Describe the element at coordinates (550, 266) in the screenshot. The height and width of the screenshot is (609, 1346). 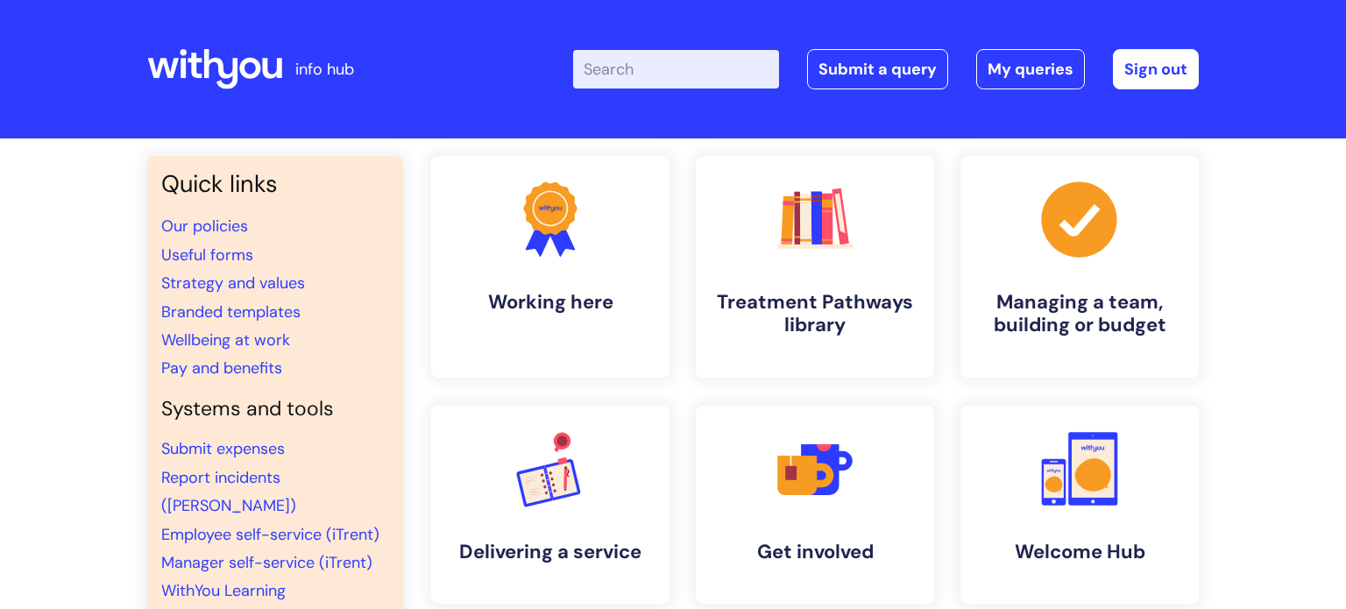
I see `a: Working here` at that location.